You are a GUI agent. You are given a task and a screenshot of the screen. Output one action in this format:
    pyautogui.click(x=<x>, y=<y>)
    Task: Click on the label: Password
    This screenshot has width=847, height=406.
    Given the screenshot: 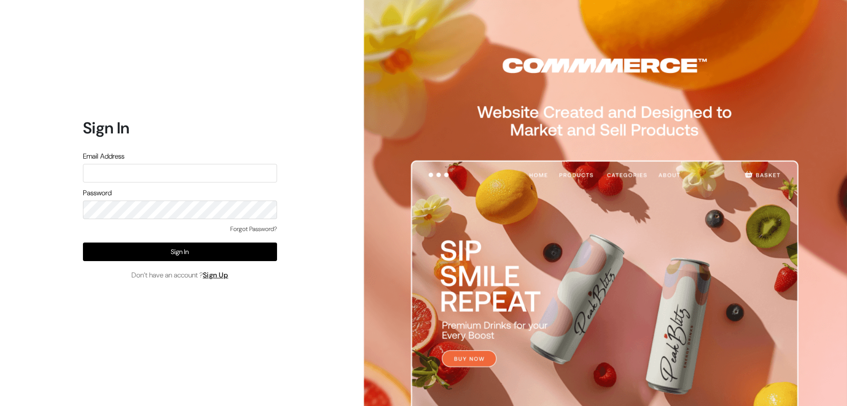 What is the action you would take?
    pyautogui.click(x=97, y=193)
    